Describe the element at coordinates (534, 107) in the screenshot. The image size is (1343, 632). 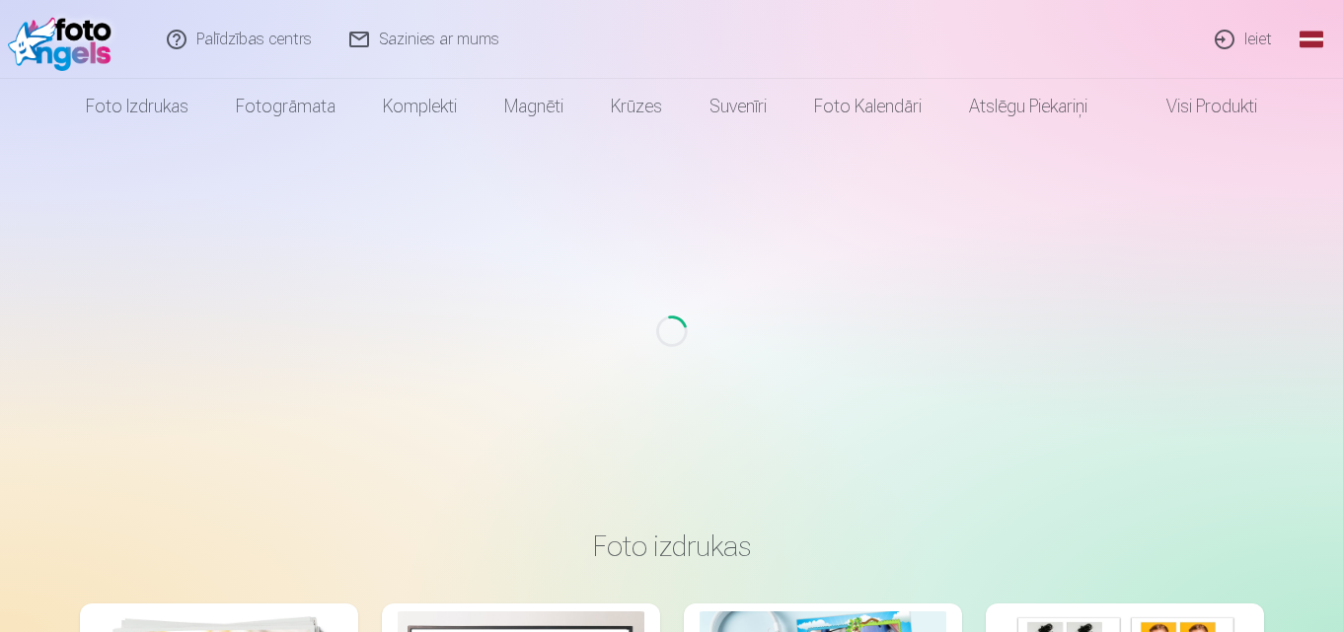
I see `a: Magnēti` at that location.